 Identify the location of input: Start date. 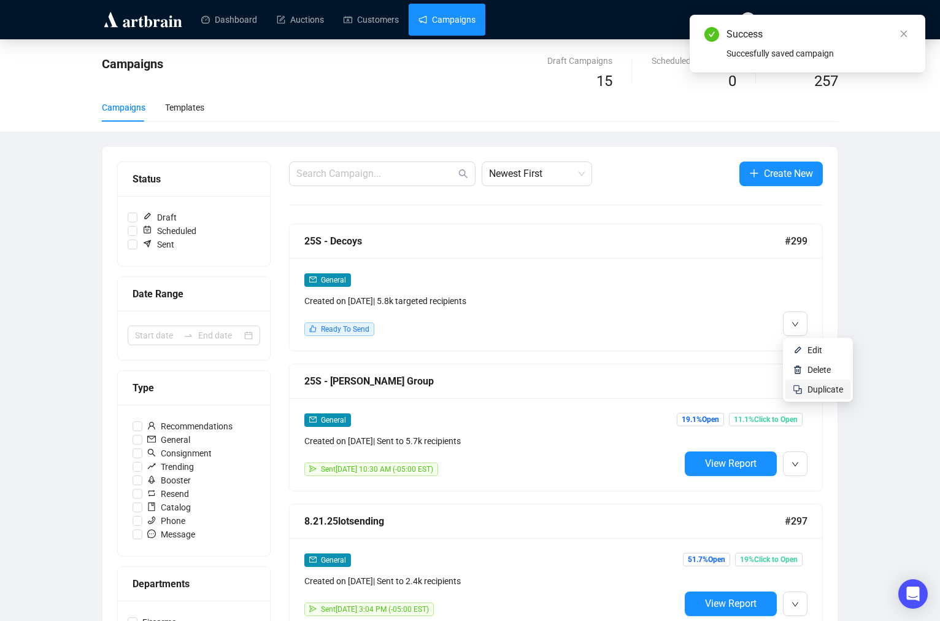
(157, 335).